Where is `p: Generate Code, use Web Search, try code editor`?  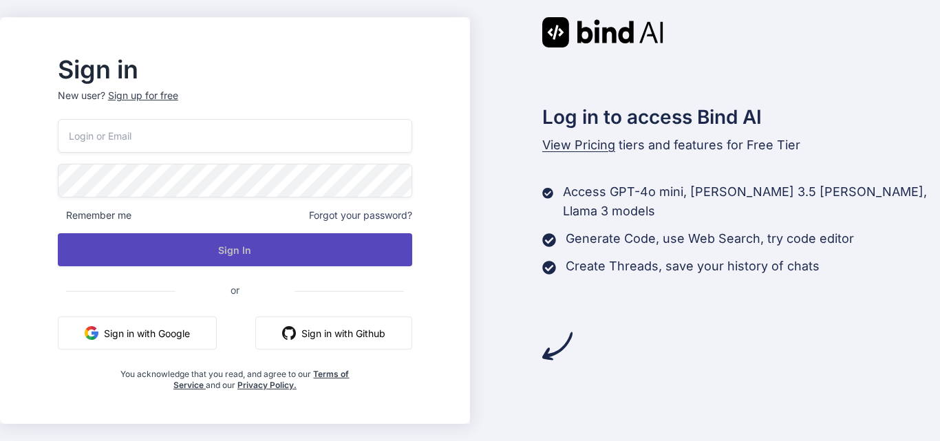
p: Generate Code, use Web Search, try code editor is located at coordinates (709, 239).